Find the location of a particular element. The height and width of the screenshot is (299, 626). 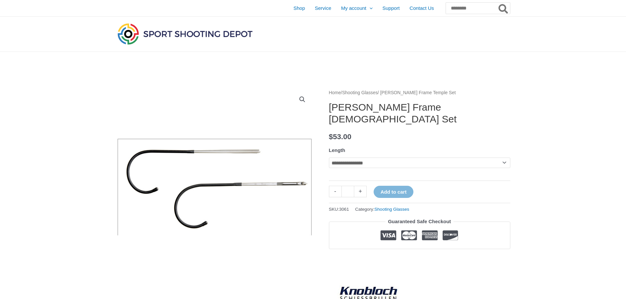

span: SKU: is located at coordinates (339, 209).